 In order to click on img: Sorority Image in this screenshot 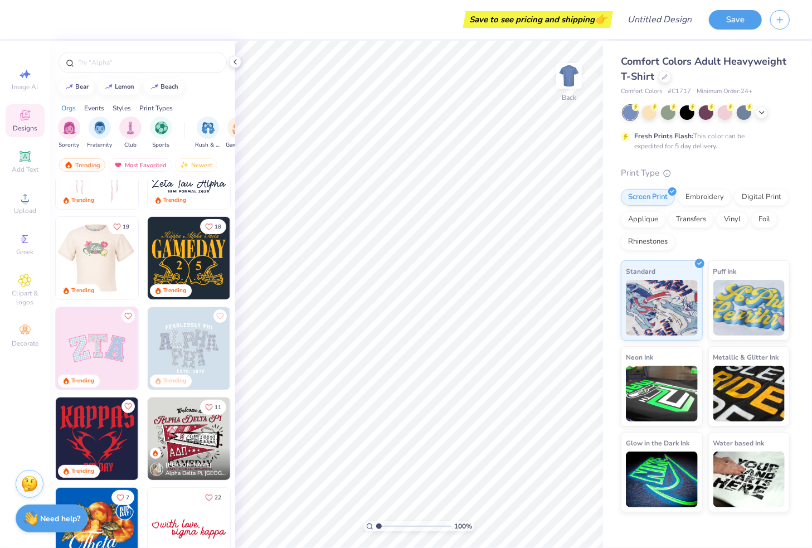, I will do `click(69, 128)`.